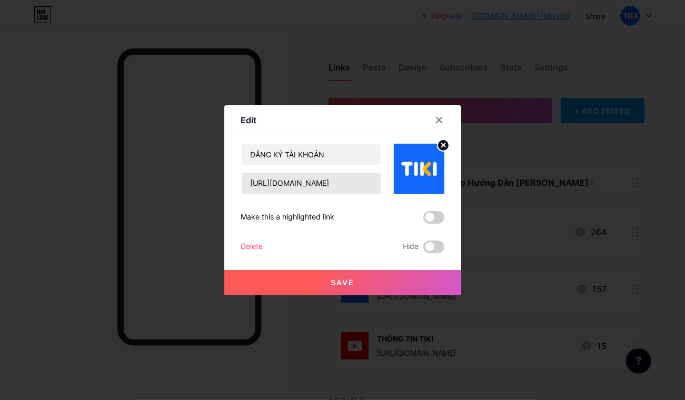  What do you see at coordinates (288, 218) in the screenshot?
I see `div: Make this a highlighted link` at bounding box center [288, 218].